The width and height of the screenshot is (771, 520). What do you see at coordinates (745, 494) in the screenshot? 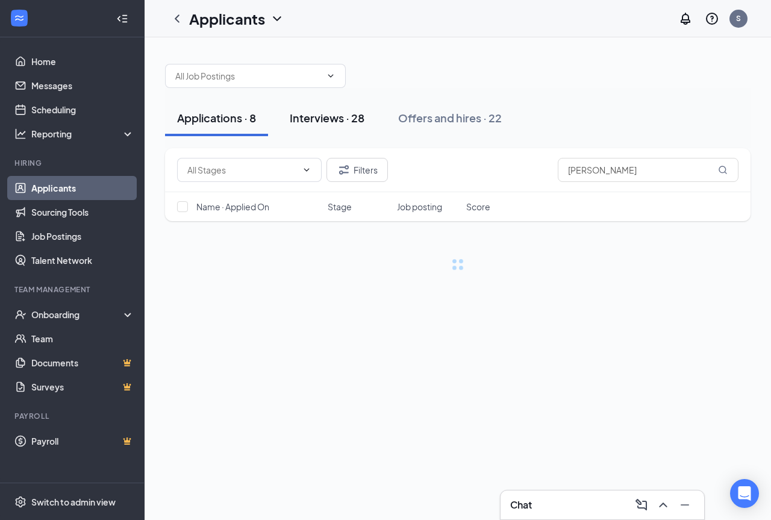
I see `div: Open Intercom Messenger` at bounding box center [745, 494].